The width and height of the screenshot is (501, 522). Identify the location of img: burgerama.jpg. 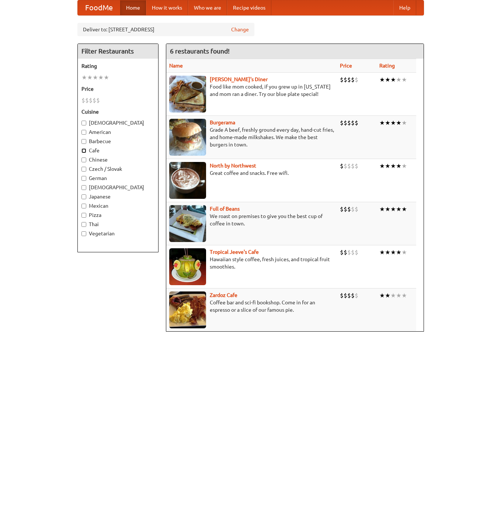
(188, 137).